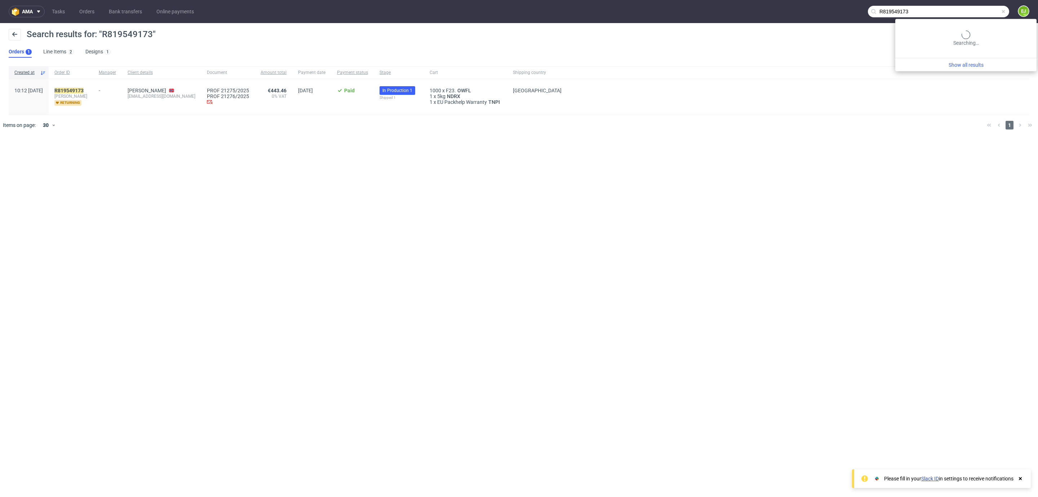  What do you see at coordinates (353, 72) in the screenshot?
I see `span: Payment status` at bounding box center [353, 72].